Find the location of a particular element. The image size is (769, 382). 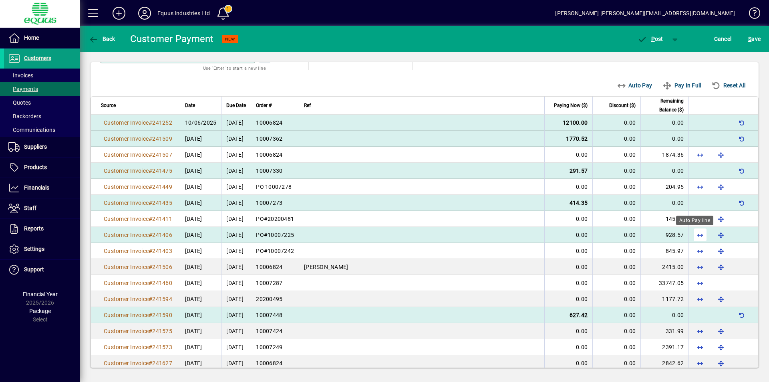

a: Knowledge Base is located at coordinates (751, 14).